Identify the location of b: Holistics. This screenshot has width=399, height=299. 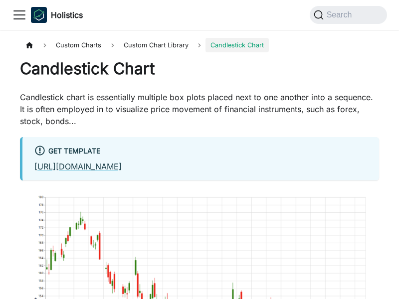
(67, 15).